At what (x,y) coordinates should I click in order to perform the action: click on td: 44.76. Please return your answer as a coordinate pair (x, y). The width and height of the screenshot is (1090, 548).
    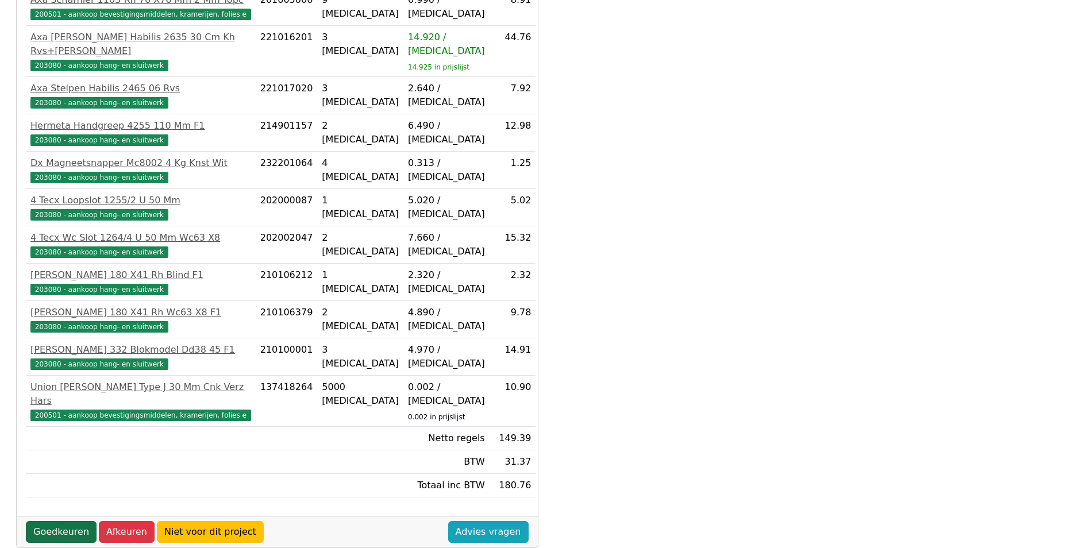
    Looking at the image, I should click on (513, 51).